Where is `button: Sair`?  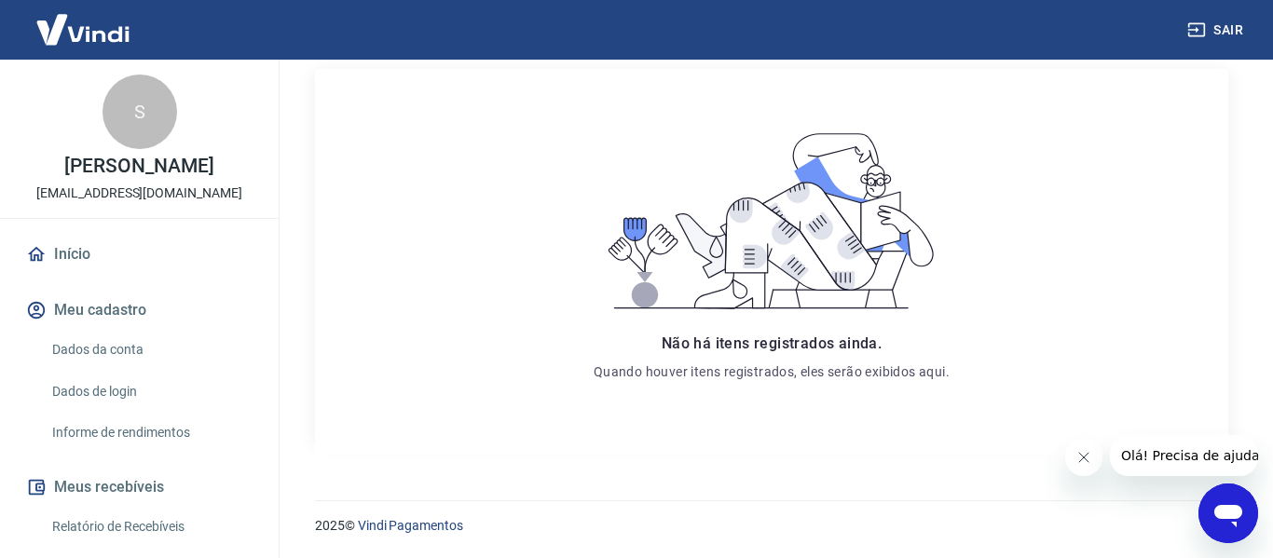 button: Sair is located at coordinates (1217, 30).